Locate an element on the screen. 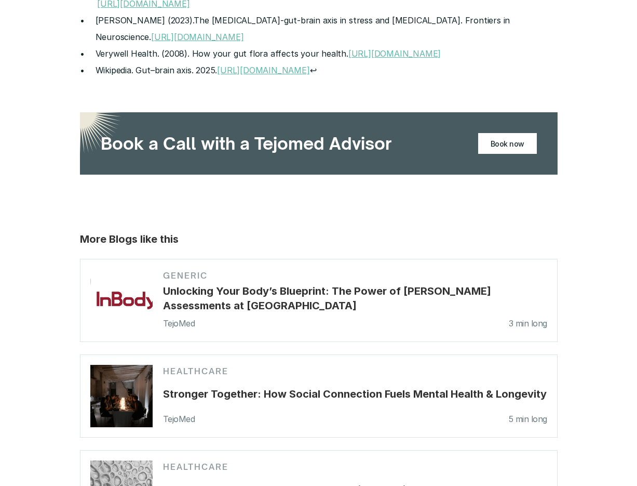  p: 3 min long is located at coordinates (528, 323).